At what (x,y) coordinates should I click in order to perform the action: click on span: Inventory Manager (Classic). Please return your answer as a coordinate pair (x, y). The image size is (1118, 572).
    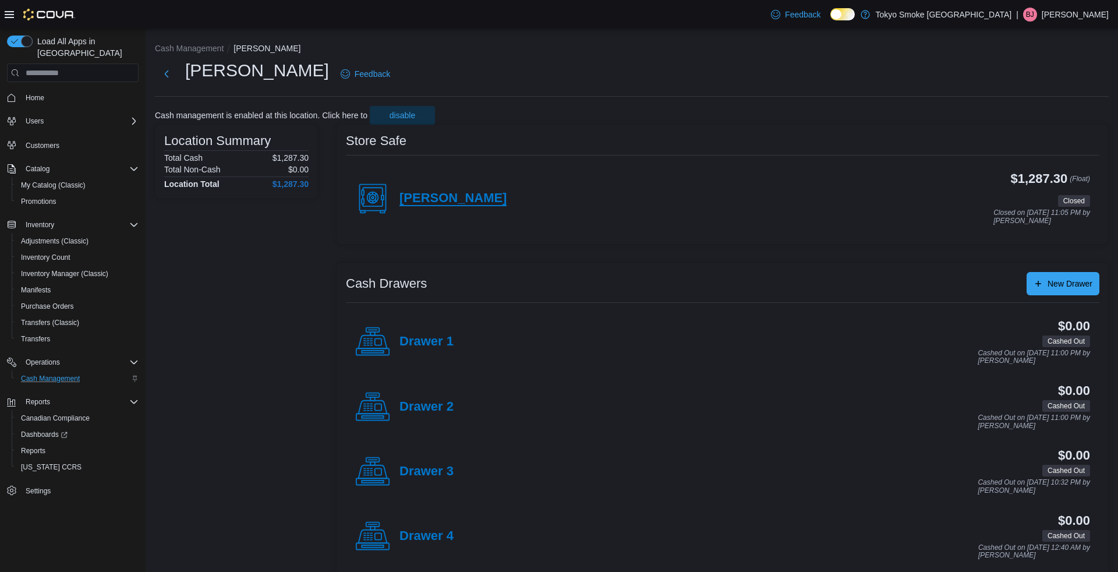
    Looking at the image, I should click on (65, 274).